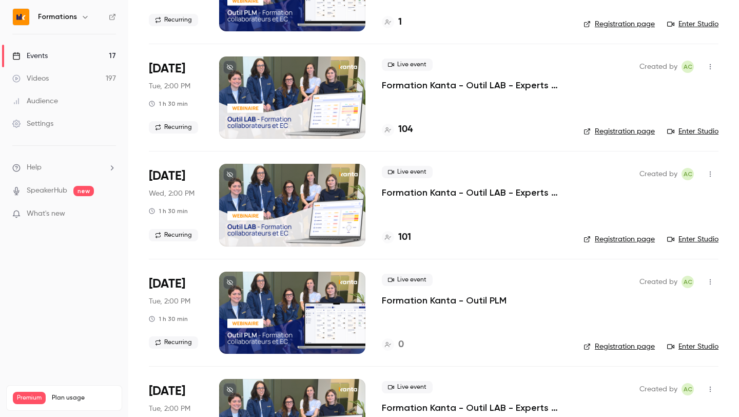  What do you see at coordinates (58, 17) in the screenshot?
I see `h6: Formations` at bounding box center [58, 17].